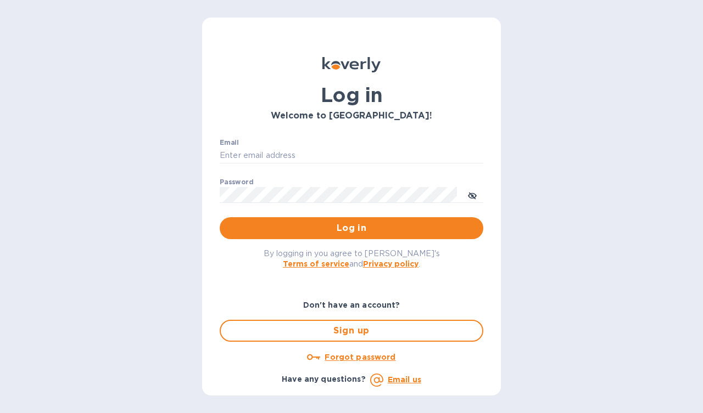 Image resolution: width=703 pixels, height=413 pixels. I want to click on span: Sign up, so click(351, 331).